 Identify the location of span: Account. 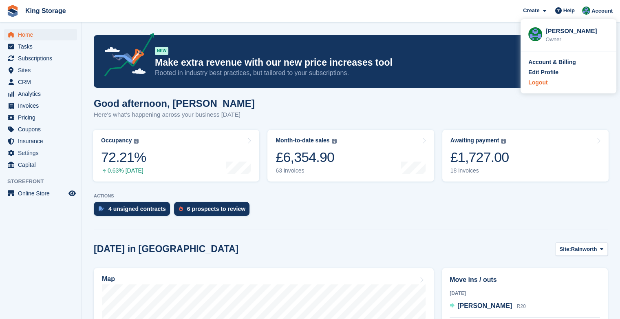
(602, 11).